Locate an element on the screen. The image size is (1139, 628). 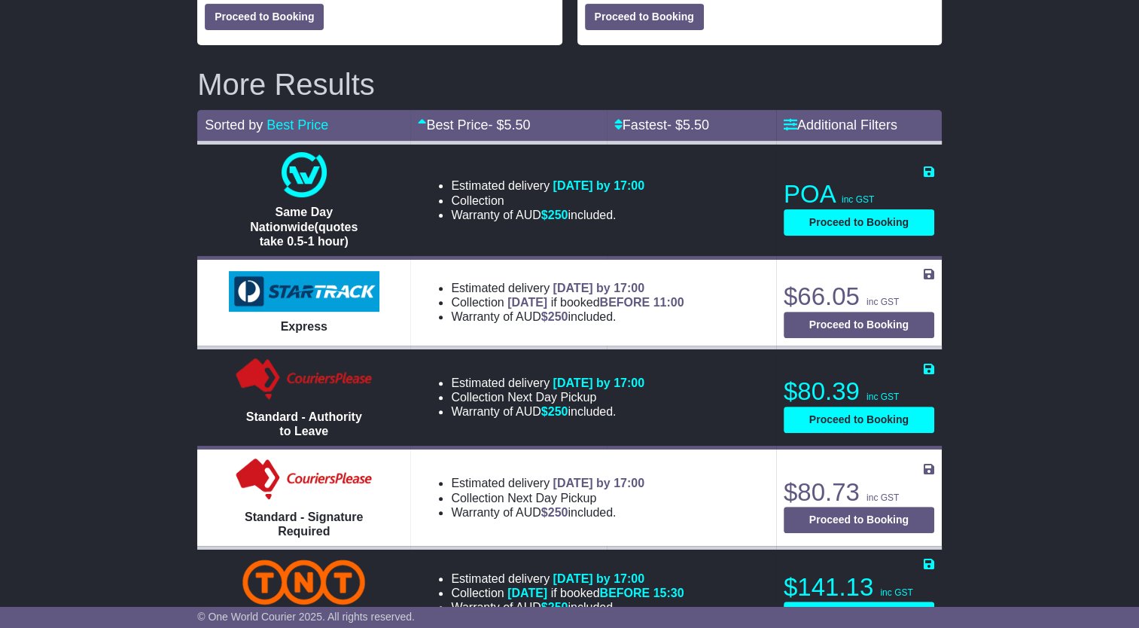
img: Couriers Please: Standard - Authority to Leave is located at coordinates (303, 379).